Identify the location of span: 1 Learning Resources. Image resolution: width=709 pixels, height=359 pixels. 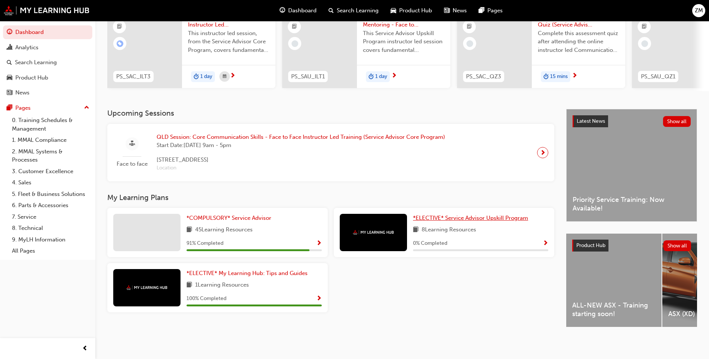
(222, 285).